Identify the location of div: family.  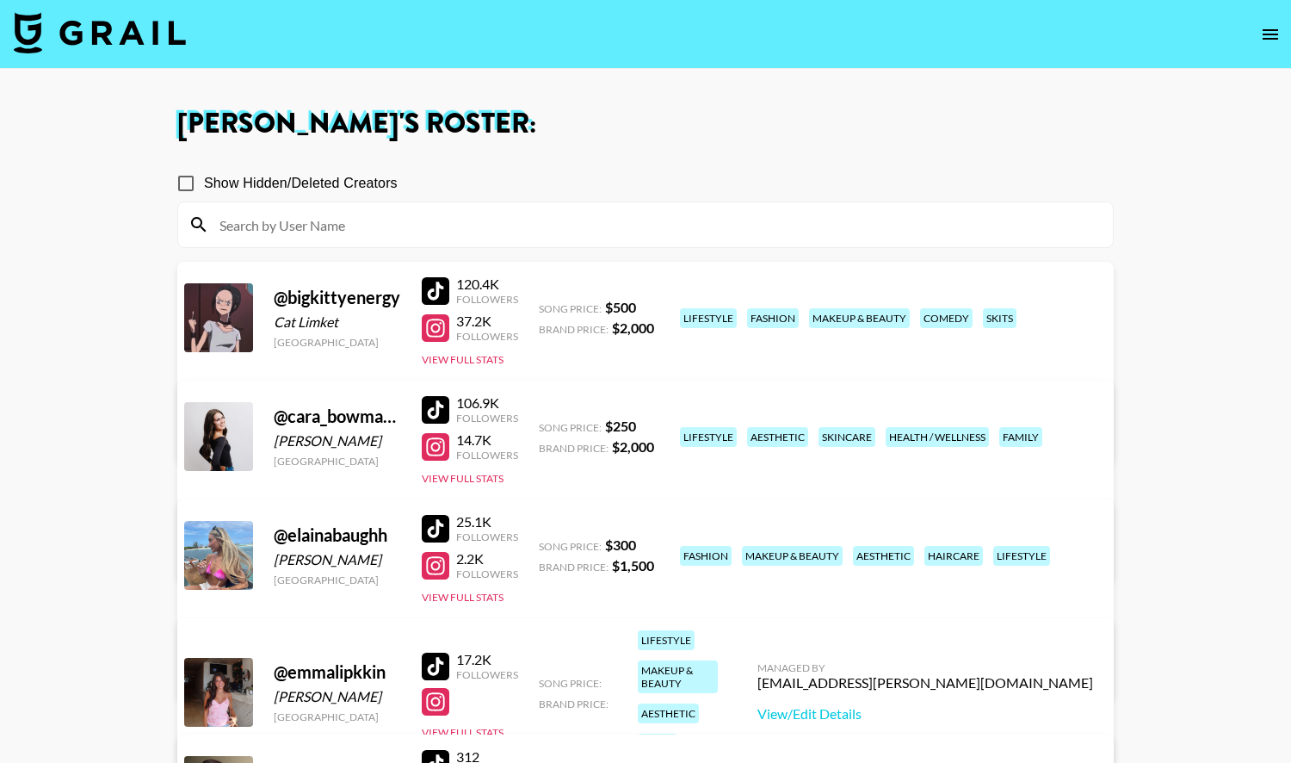
(1021, 436).